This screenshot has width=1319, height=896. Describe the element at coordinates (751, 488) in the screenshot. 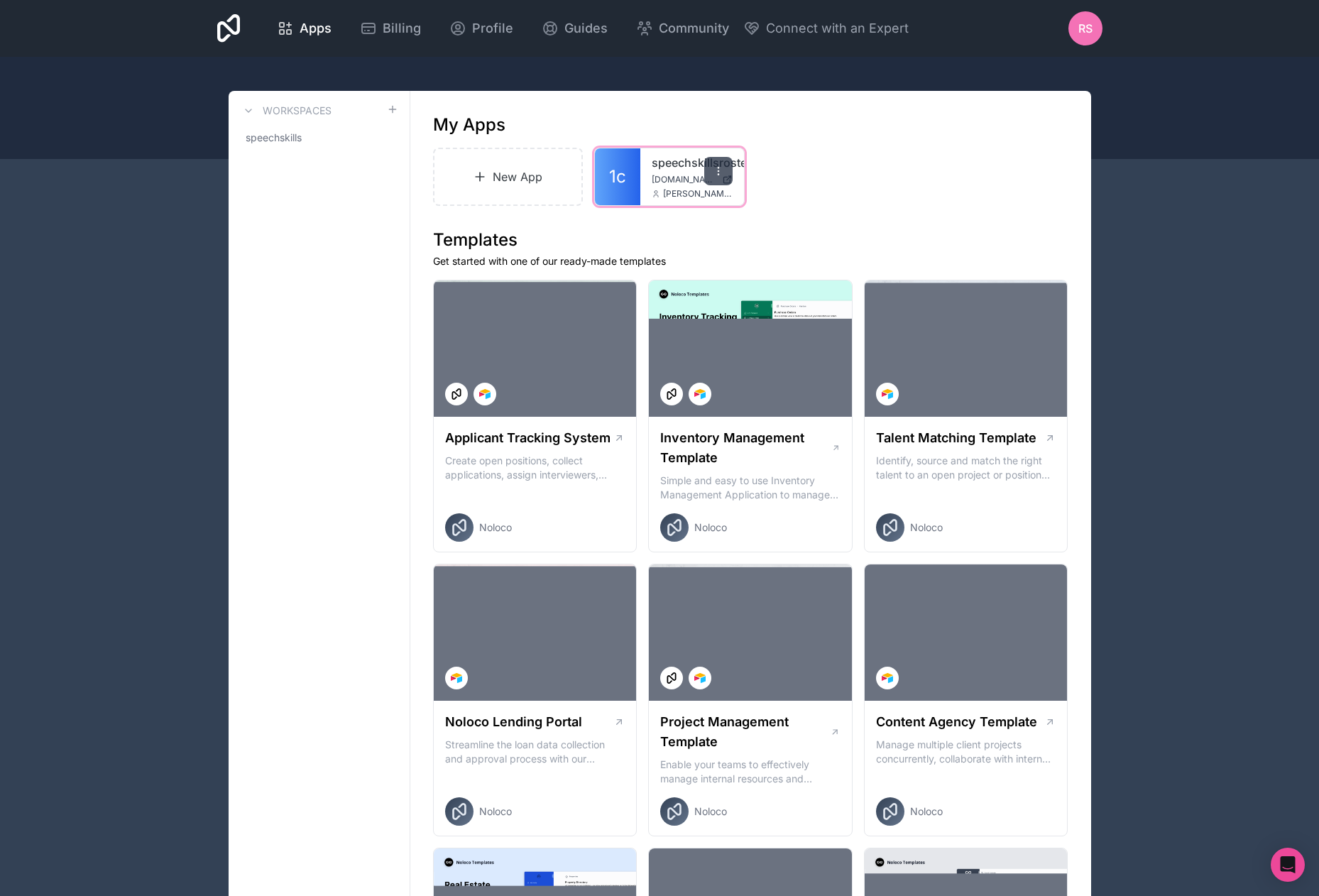

I see `p: Simple and easy to use Inventory Management Application to manage your stock, orders and Manufact...` at that location.